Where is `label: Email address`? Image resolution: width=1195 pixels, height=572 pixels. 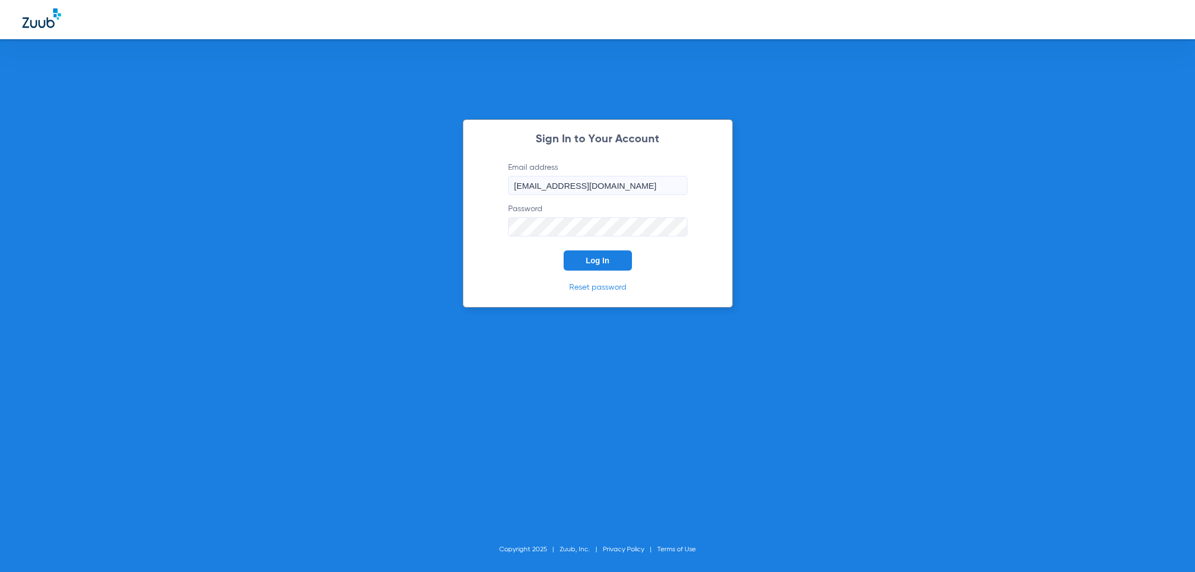 label: Email address is located at coordinates (598, 178).